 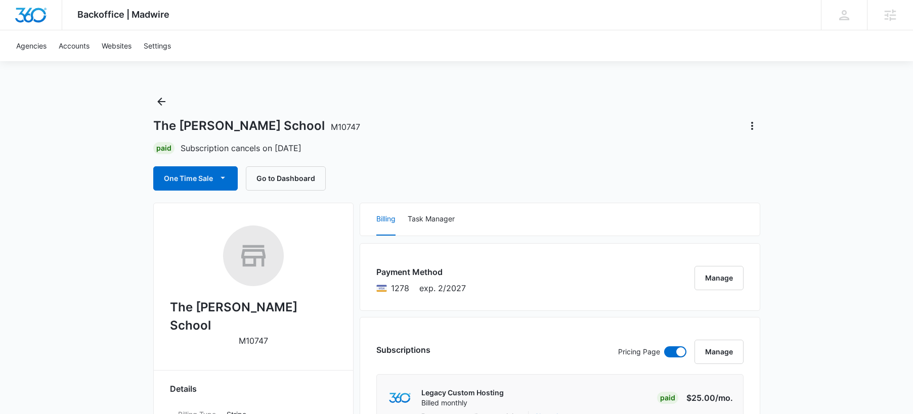 What do you see at coordinates (639, 352) in the screenshot?
I see `p: Pricing Page` at bounding box center [639, 352].